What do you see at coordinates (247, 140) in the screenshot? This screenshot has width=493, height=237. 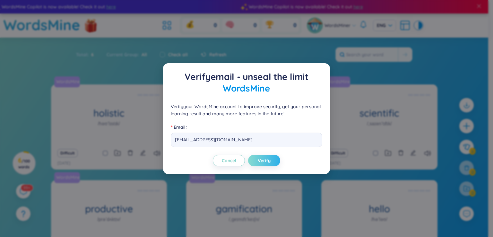 I see `input: Email` at bounding box center [247, 140].